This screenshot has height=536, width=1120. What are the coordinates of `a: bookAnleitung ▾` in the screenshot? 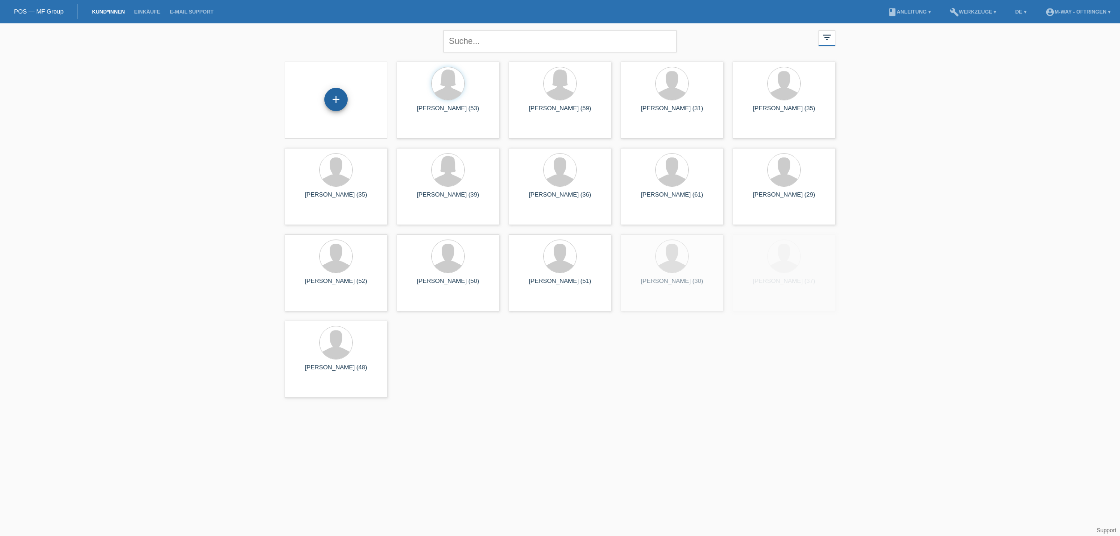 It's located at (909, 12).